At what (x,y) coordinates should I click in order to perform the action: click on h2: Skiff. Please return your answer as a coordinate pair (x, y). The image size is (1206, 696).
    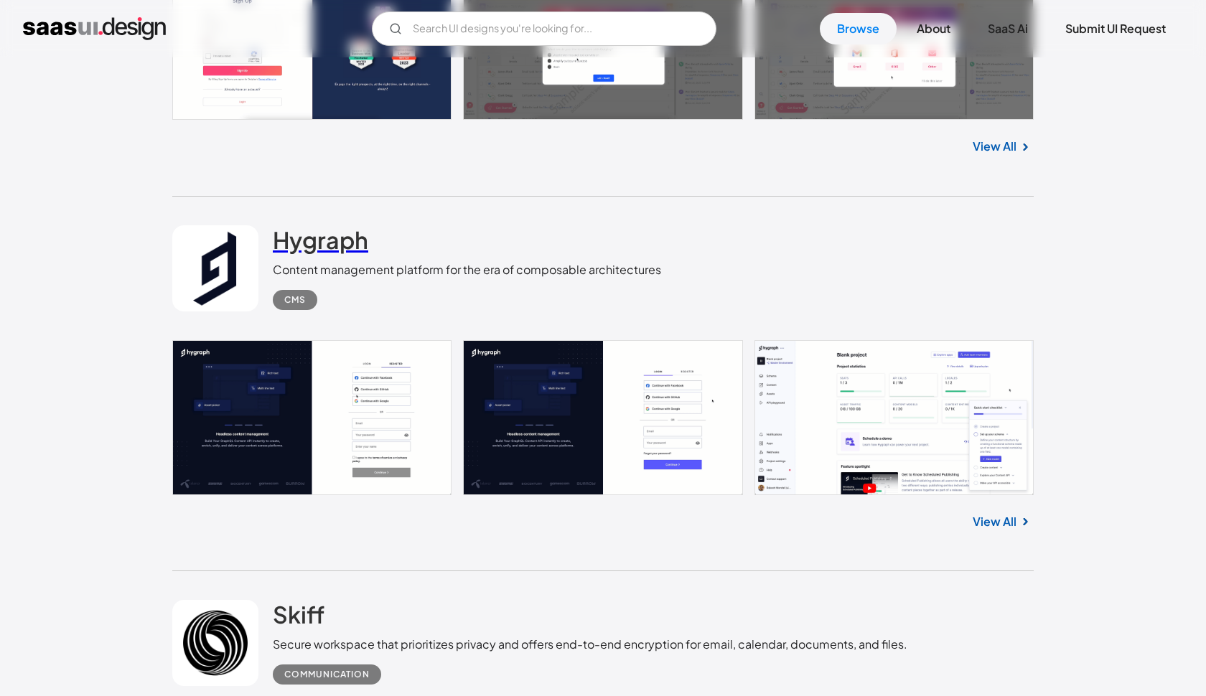
    Looking at the image, I should click on (299, 615).